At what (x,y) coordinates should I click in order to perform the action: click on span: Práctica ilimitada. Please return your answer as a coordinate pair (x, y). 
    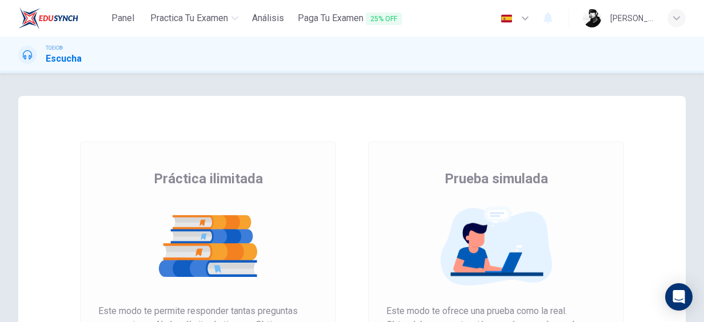
    Looking at the image, I should click on (208, 179).